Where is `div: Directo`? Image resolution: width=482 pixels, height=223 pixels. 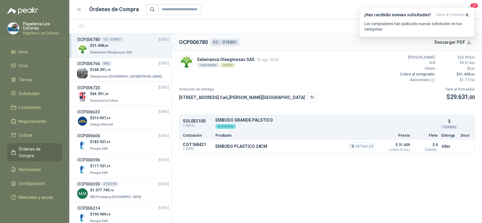 div: Directo is located at coordinates (228, 65).